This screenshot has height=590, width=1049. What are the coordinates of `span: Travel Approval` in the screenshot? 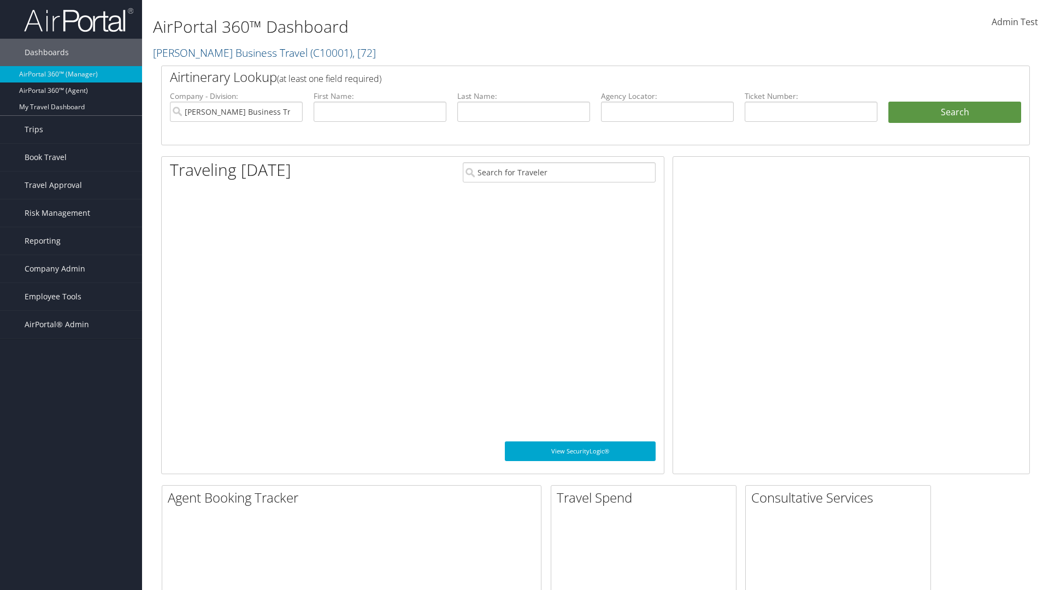 It's located at (53, 185).